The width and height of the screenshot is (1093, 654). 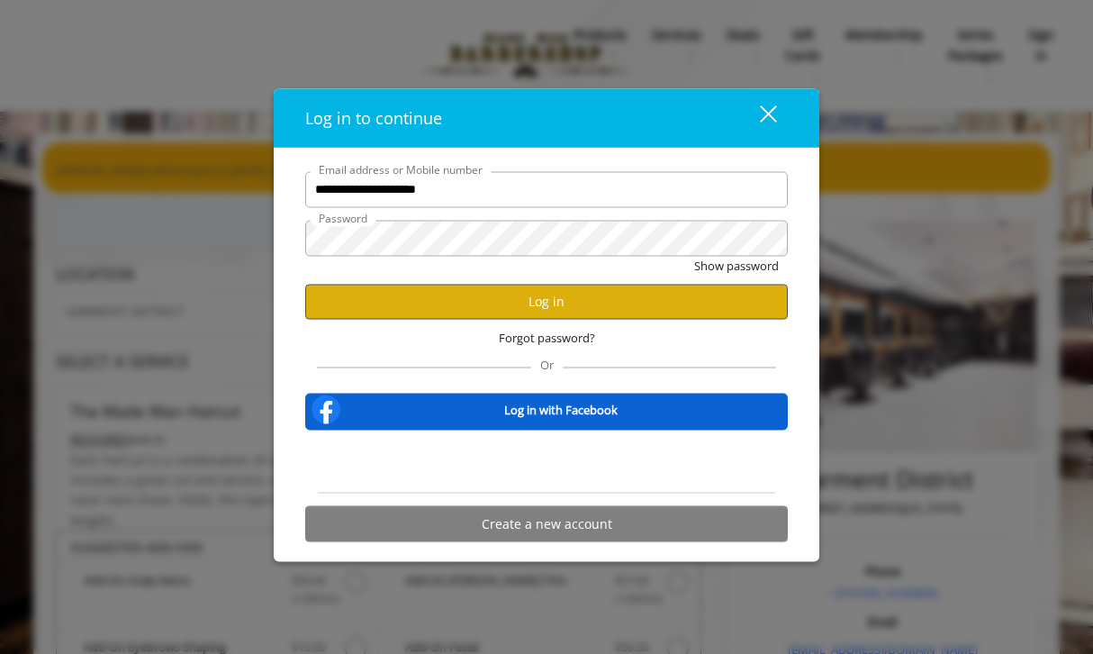 I want to click on button: close dialog, so click(x=757, y=117).